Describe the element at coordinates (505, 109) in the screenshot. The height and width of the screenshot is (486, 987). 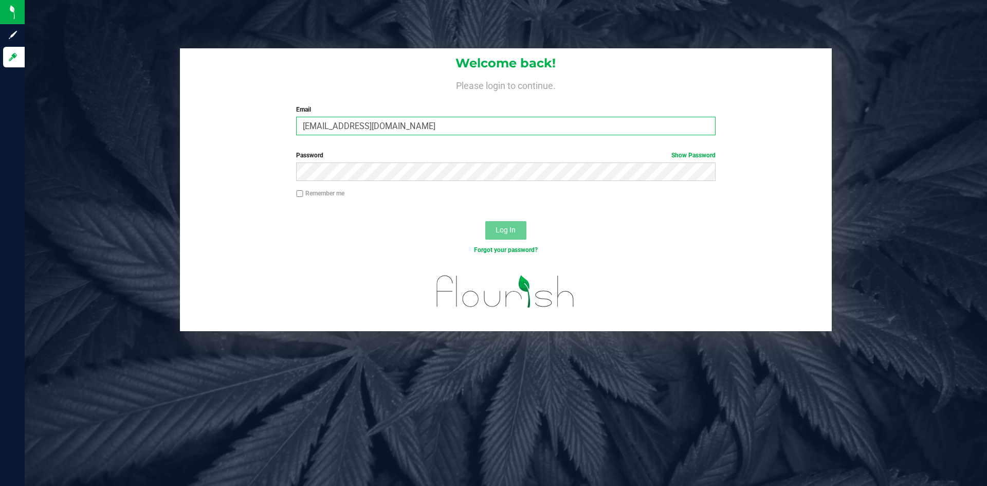
I see `label: Email` at that location.